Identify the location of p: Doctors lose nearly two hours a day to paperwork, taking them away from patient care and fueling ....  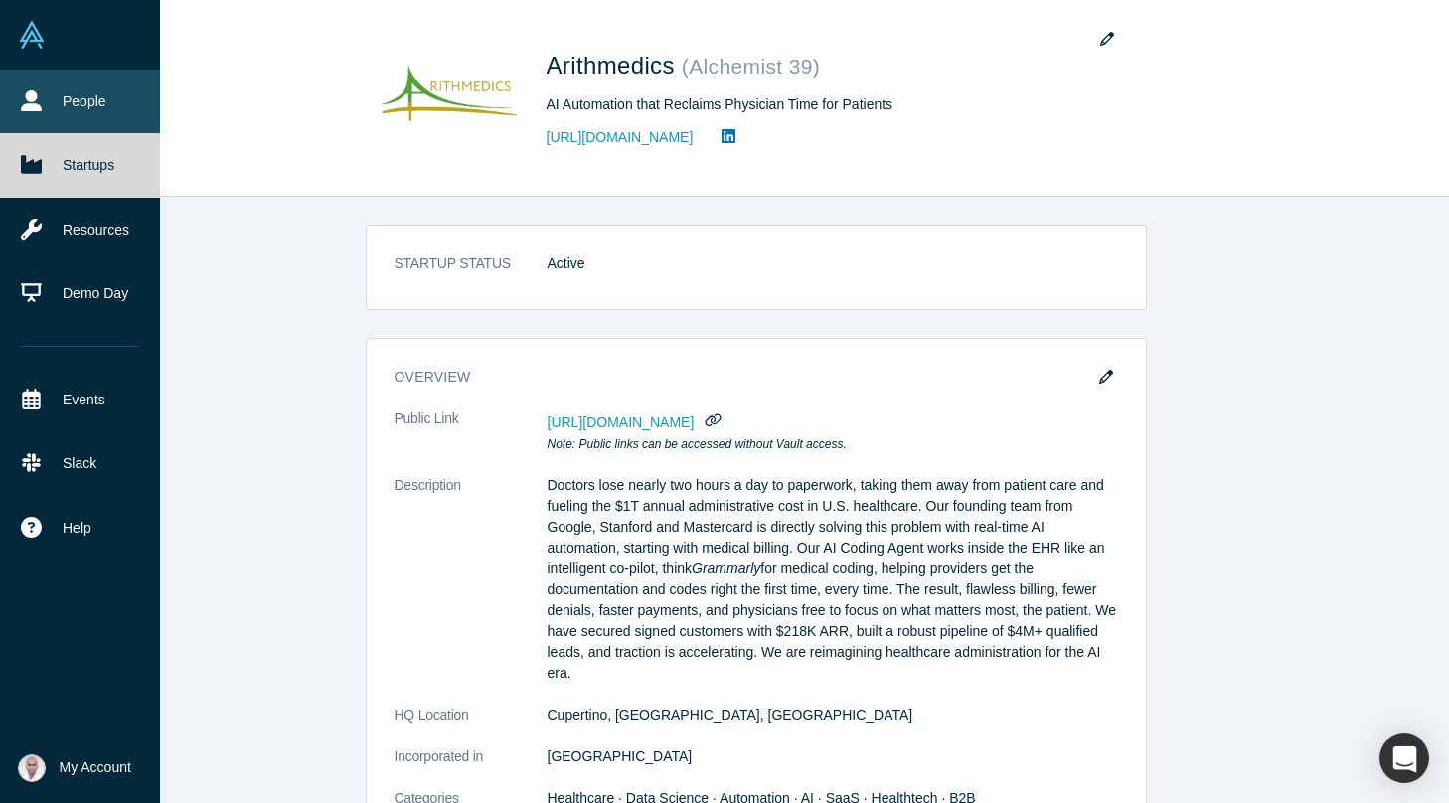
(833, 579).